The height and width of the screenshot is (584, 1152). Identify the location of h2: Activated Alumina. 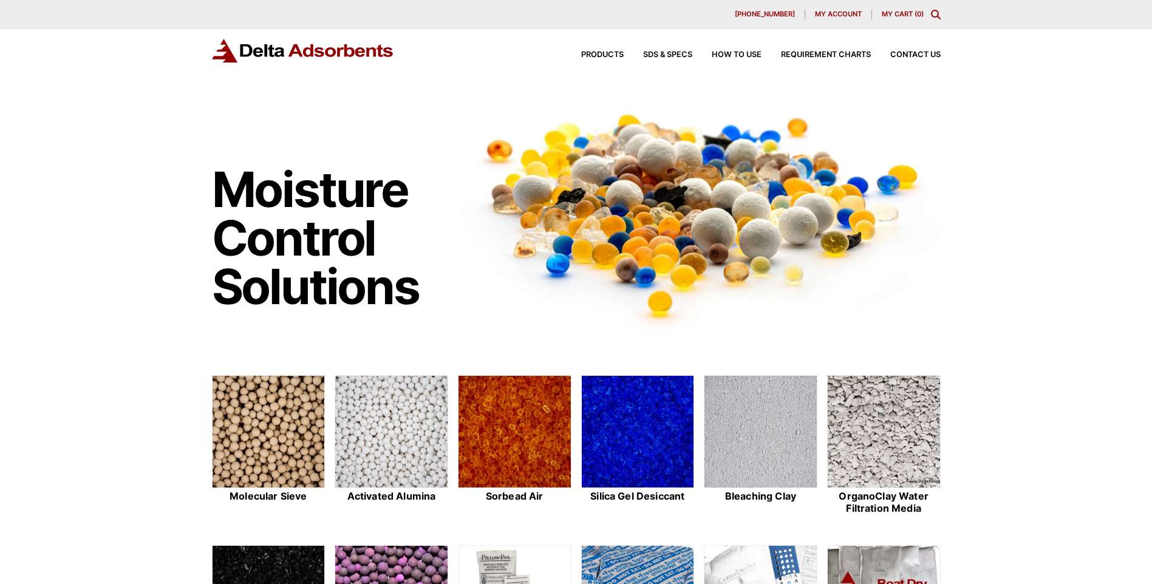
(391, 496).